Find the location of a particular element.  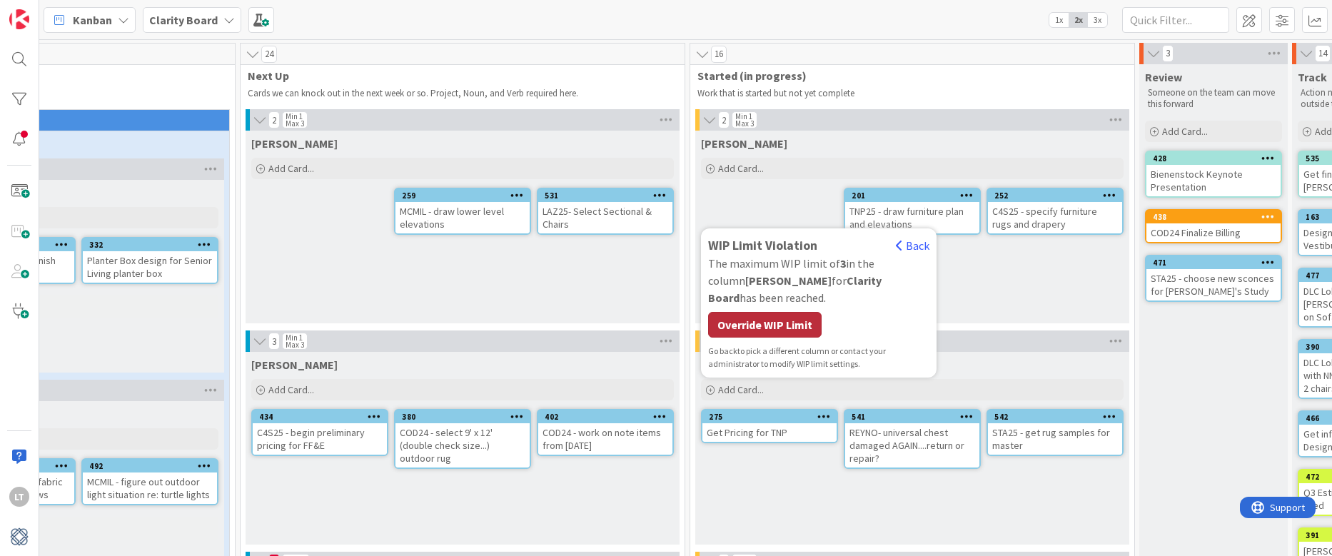

div: LAZ25- Select Sectional & Chairs is located at coordinates (605, 218).